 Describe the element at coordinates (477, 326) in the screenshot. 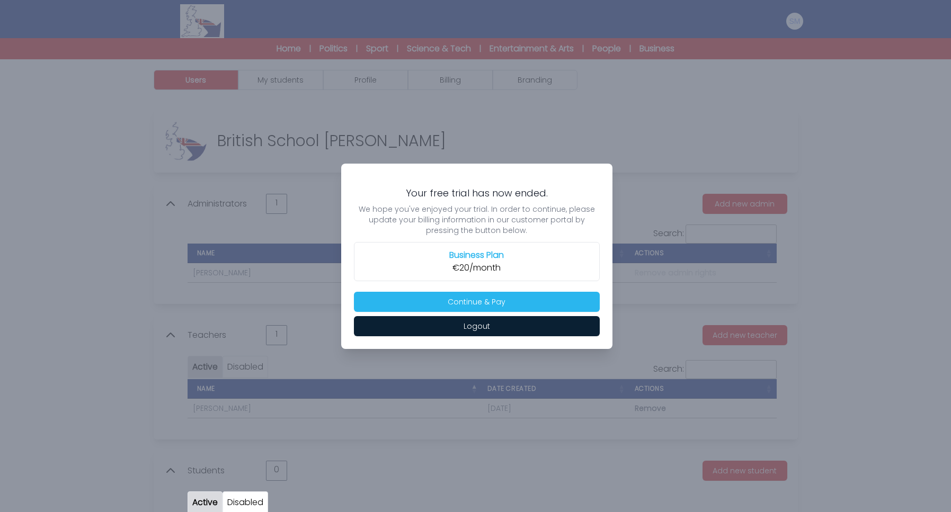

I see `button: Logout` at that location.